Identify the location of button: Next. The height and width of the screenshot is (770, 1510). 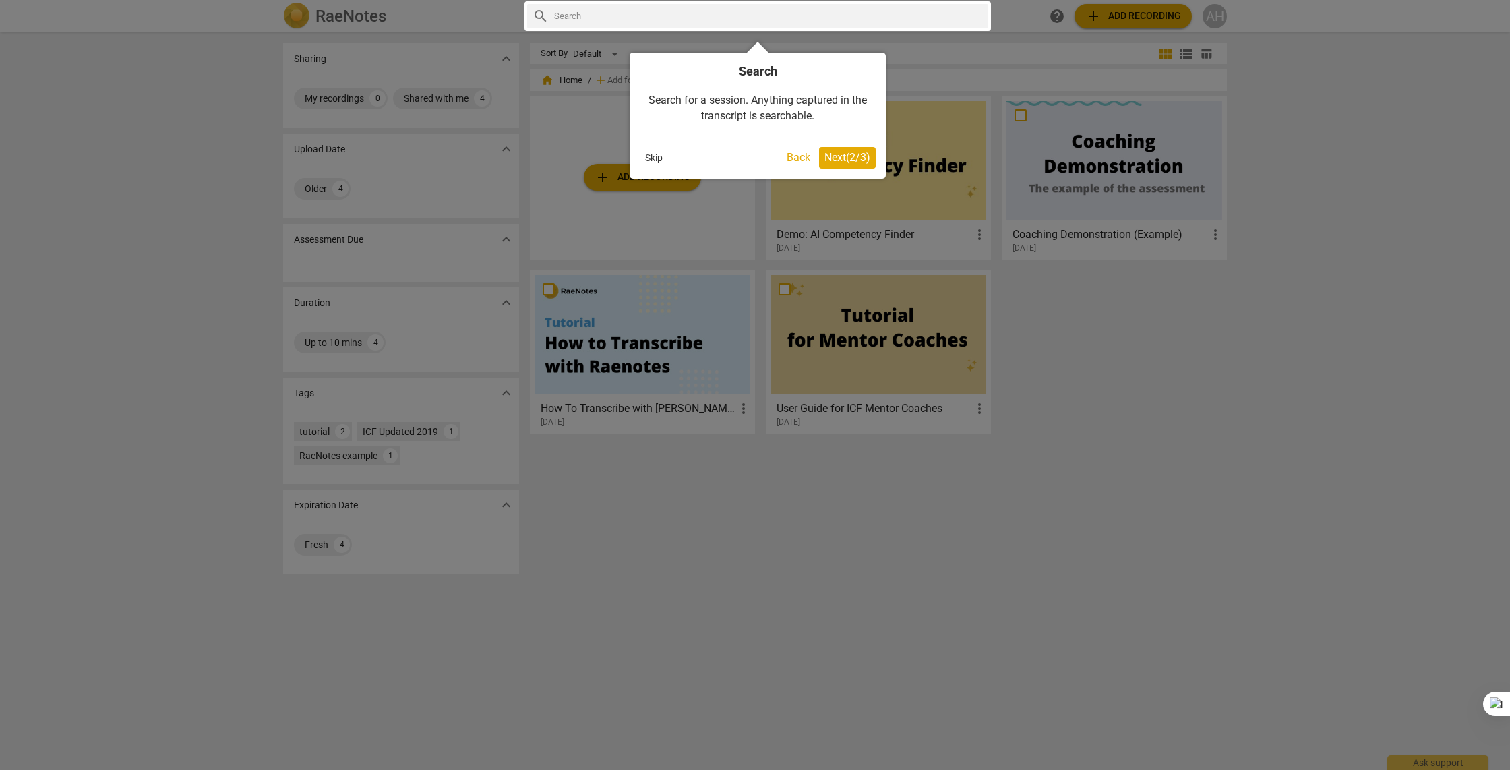
(847, 158).